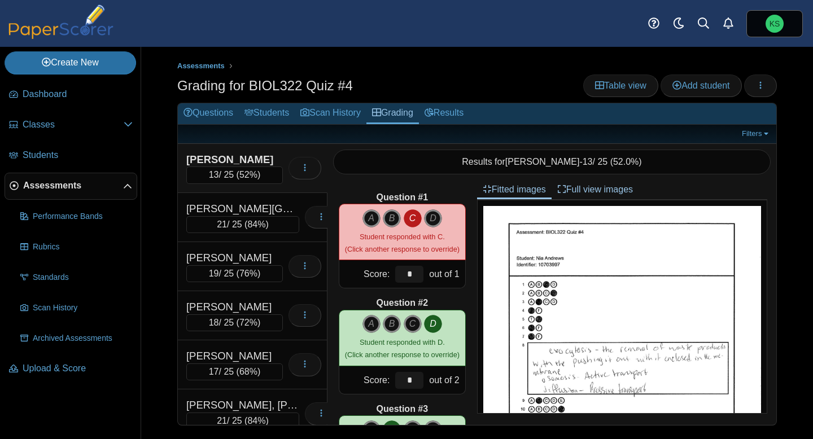 This screenshot has height=439, width=813. What do you see at coordinates (728, 24) in the screenshot?
I see `a: Alerts` at bounding box center [728, 24].